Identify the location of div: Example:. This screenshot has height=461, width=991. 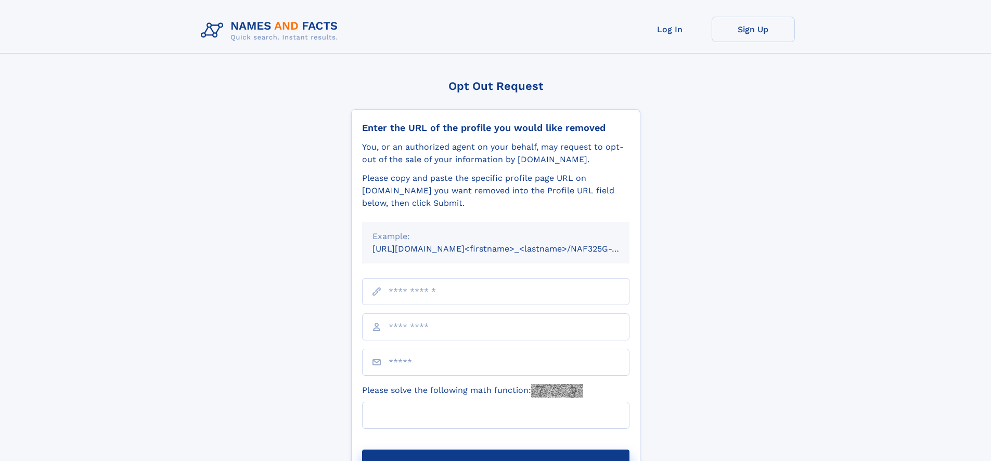
(496, 237).